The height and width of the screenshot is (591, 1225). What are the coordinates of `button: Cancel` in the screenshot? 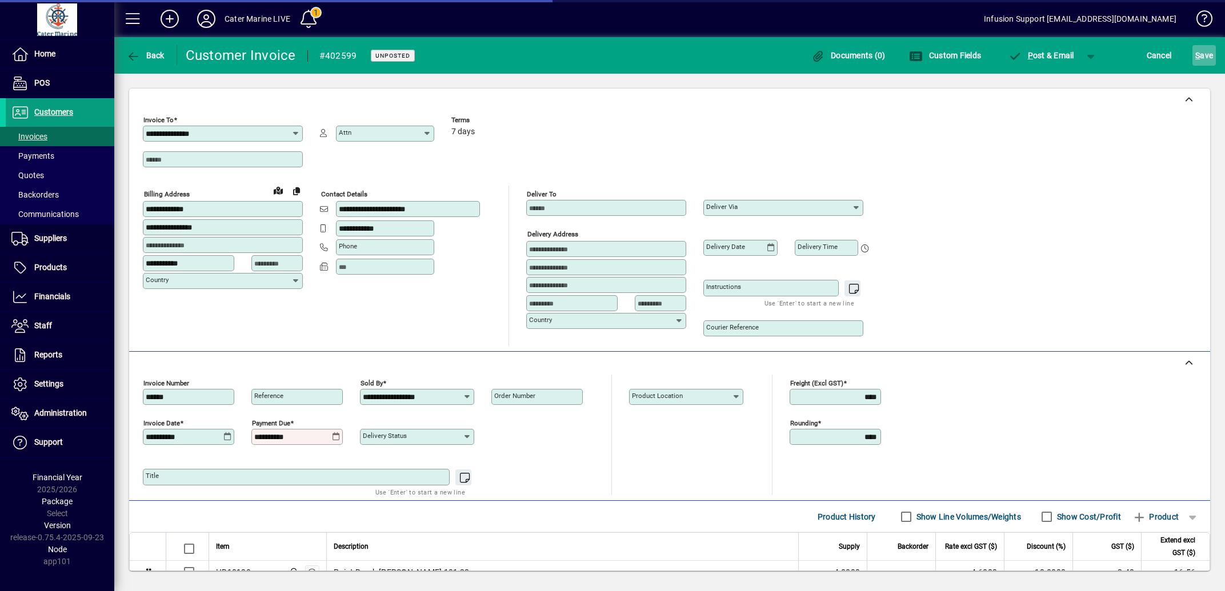 It's located at (1159, 55).